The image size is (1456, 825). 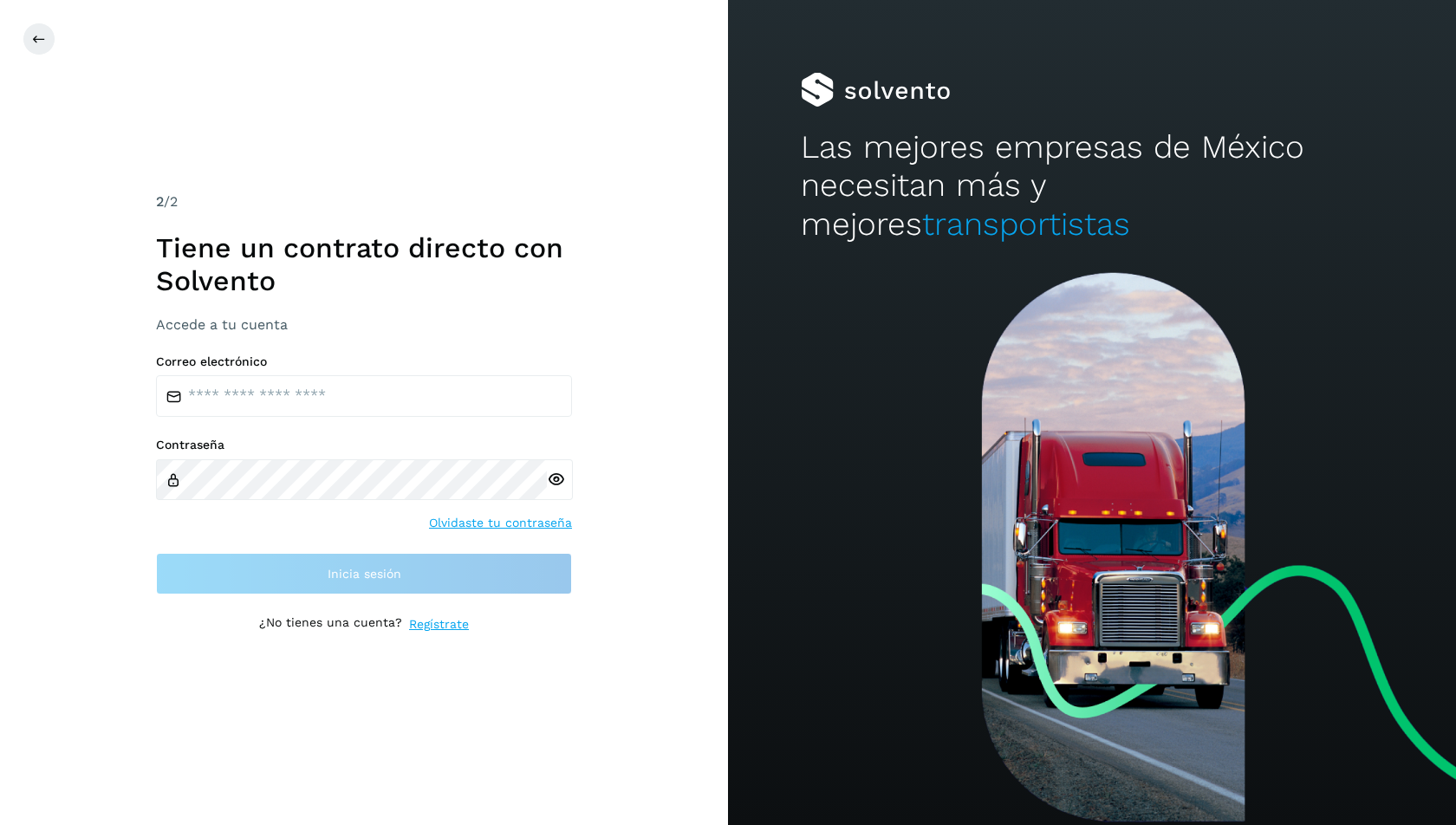 What do you see at coordinates (500, 522) in the screenshot?
I see `a: Olvidaste tu contraseña` at bounding box center [500, 522].